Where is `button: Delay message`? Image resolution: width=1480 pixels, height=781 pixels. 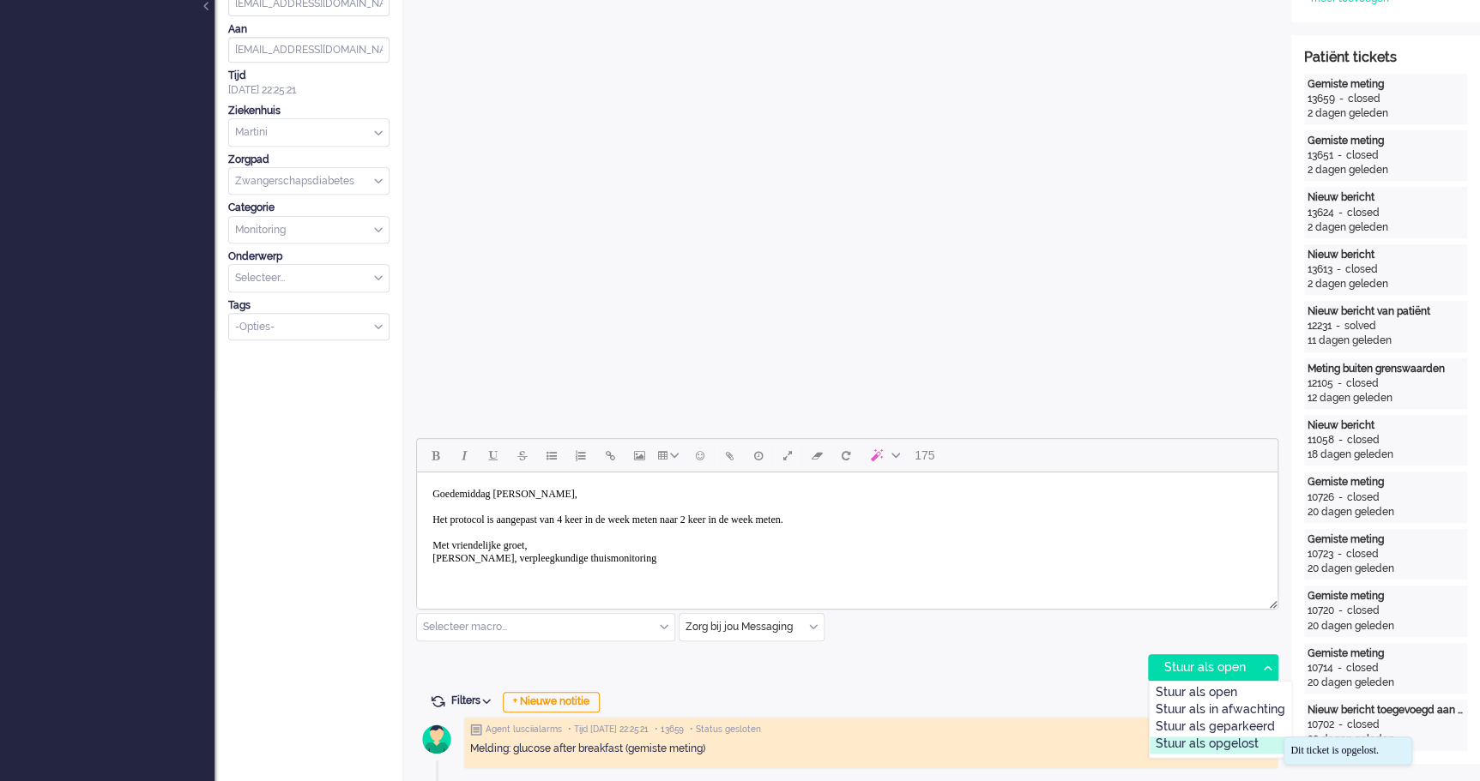
button: Delay message is located at coordinates (758, 455).